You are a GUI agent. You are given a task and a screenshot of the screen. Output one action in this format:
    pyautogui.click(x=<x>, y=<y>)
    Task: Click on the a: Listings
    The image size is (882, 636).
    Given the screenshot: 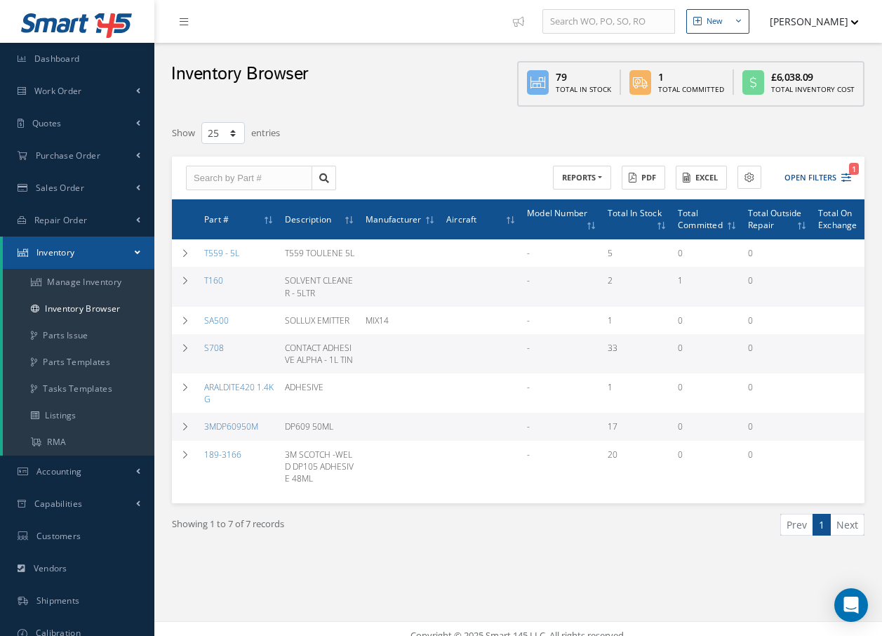 What is the action you would take?
    pyautogui.click(x=79, y=415)
    